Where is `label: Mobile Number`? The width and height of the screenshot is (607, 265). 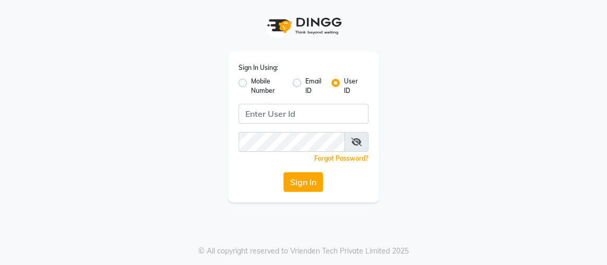
label: Mobile Number is located at coordinates (268, 86).